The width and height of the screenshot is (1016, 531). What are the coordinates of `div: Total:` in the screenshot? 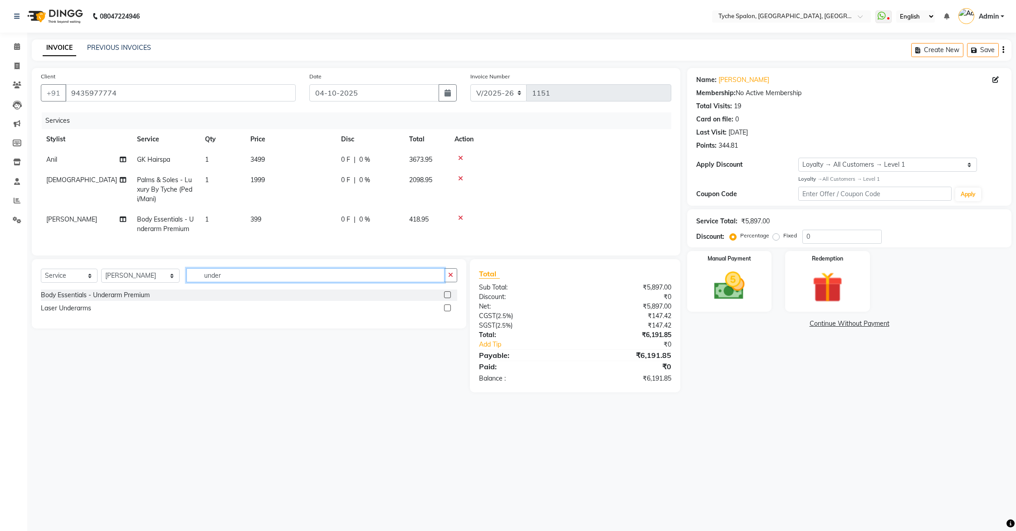 It's located at (523, 335).